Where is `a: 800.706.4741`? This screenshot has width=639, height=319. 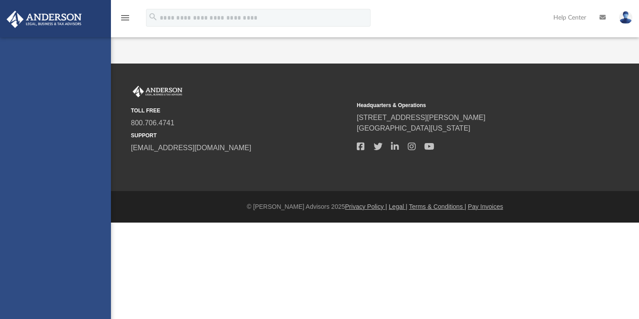 a: 800.706.4741 is located at coordinates (153, 122).